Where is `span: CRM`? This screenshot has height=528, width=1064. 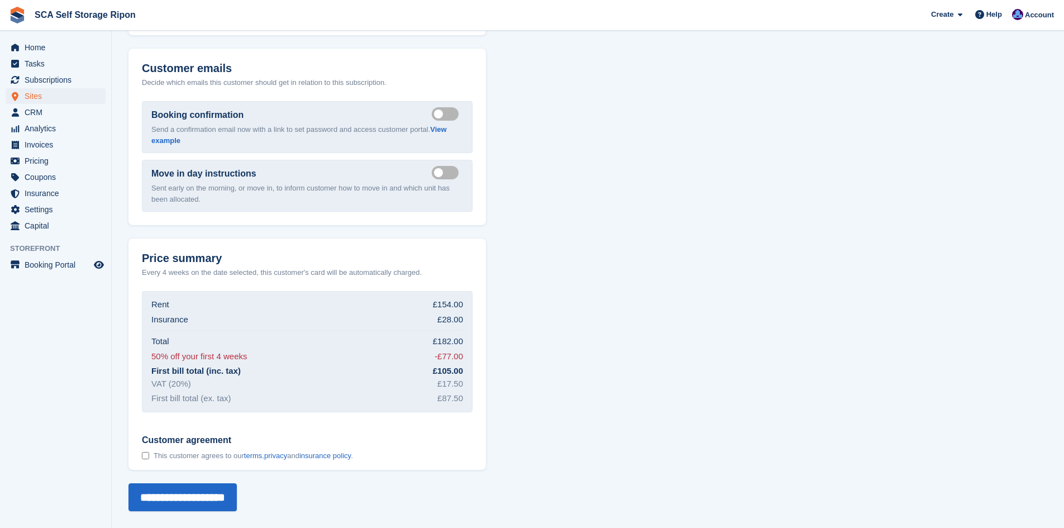
span: CRM is located at coordinates (58, 112).